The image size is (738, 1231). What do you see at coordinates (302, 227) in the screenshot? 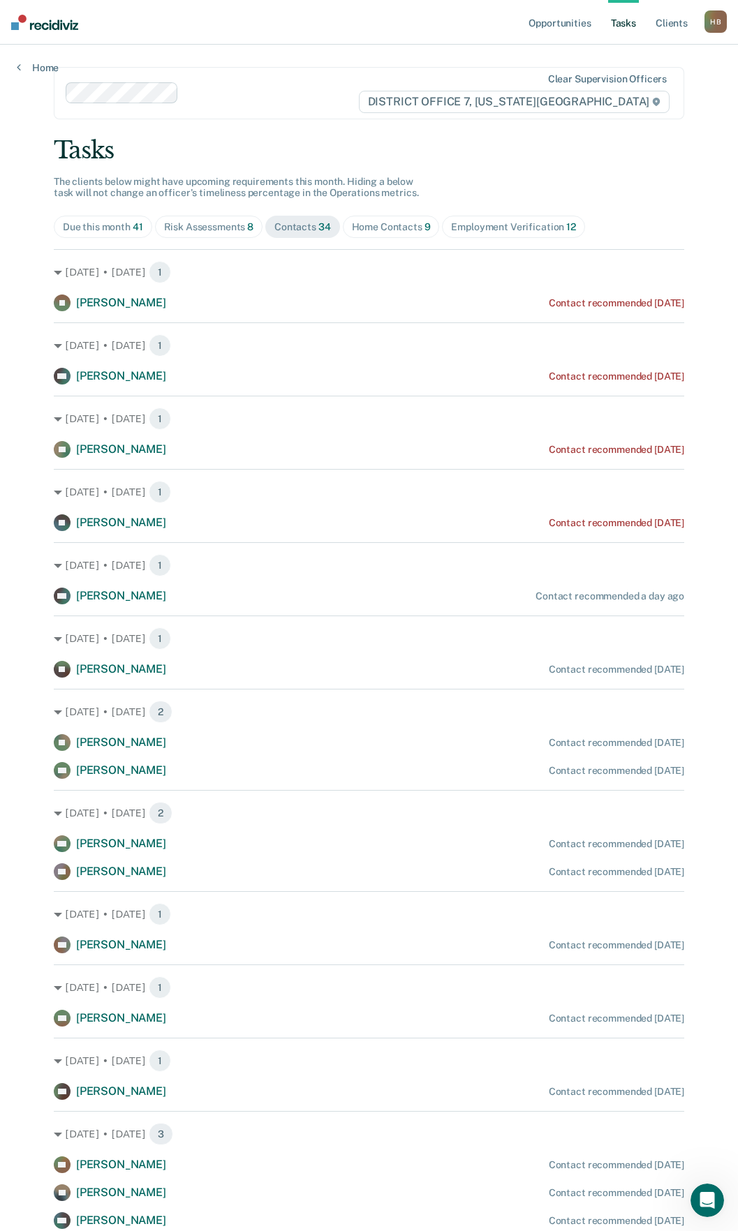
I see `div: Contacts` at bounding box center [302, 227].